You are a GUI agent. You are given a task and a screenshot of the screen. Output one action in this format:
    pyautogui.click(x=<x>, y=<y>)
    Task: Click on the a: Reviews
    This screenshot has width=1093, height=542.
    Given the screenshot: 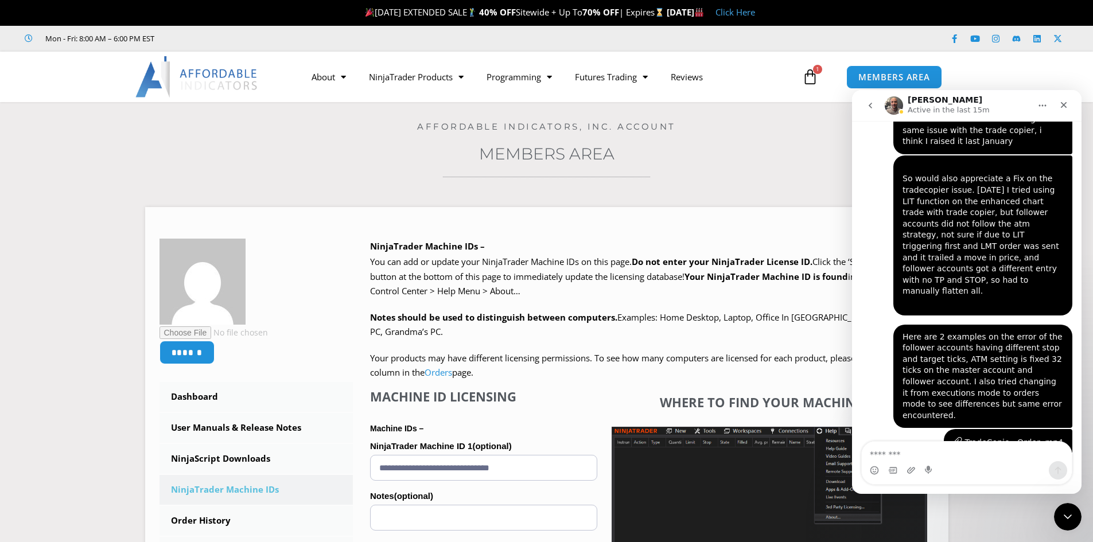 What is the action you would take?
    pyautogui.click(x=687, y=77)
    